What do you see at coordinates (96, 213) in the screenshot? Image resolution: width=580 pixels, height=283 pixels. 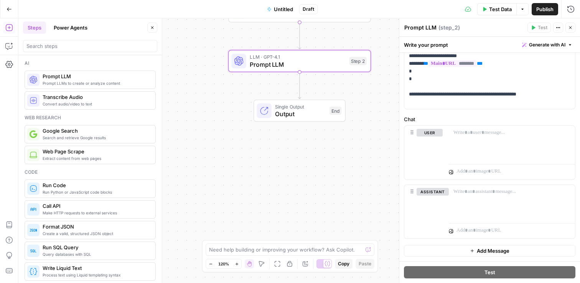 I see `span: Make HTTP requests to external services` at bounding box center [96, 213].